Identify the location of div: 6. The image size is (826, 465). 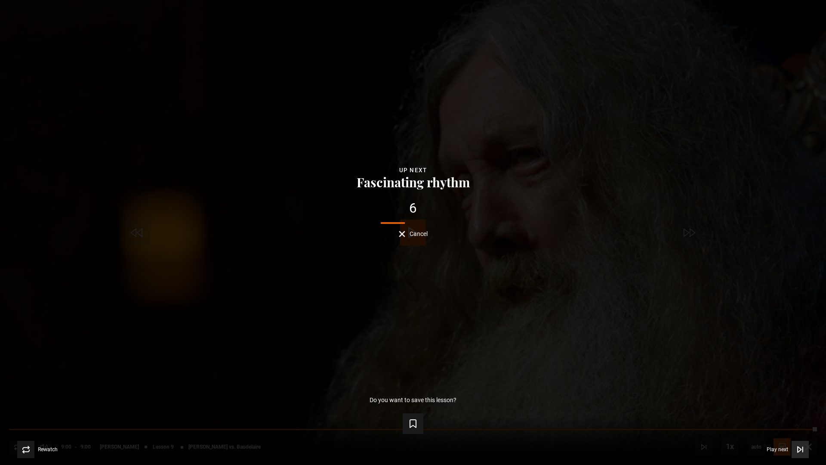
(413, 208).